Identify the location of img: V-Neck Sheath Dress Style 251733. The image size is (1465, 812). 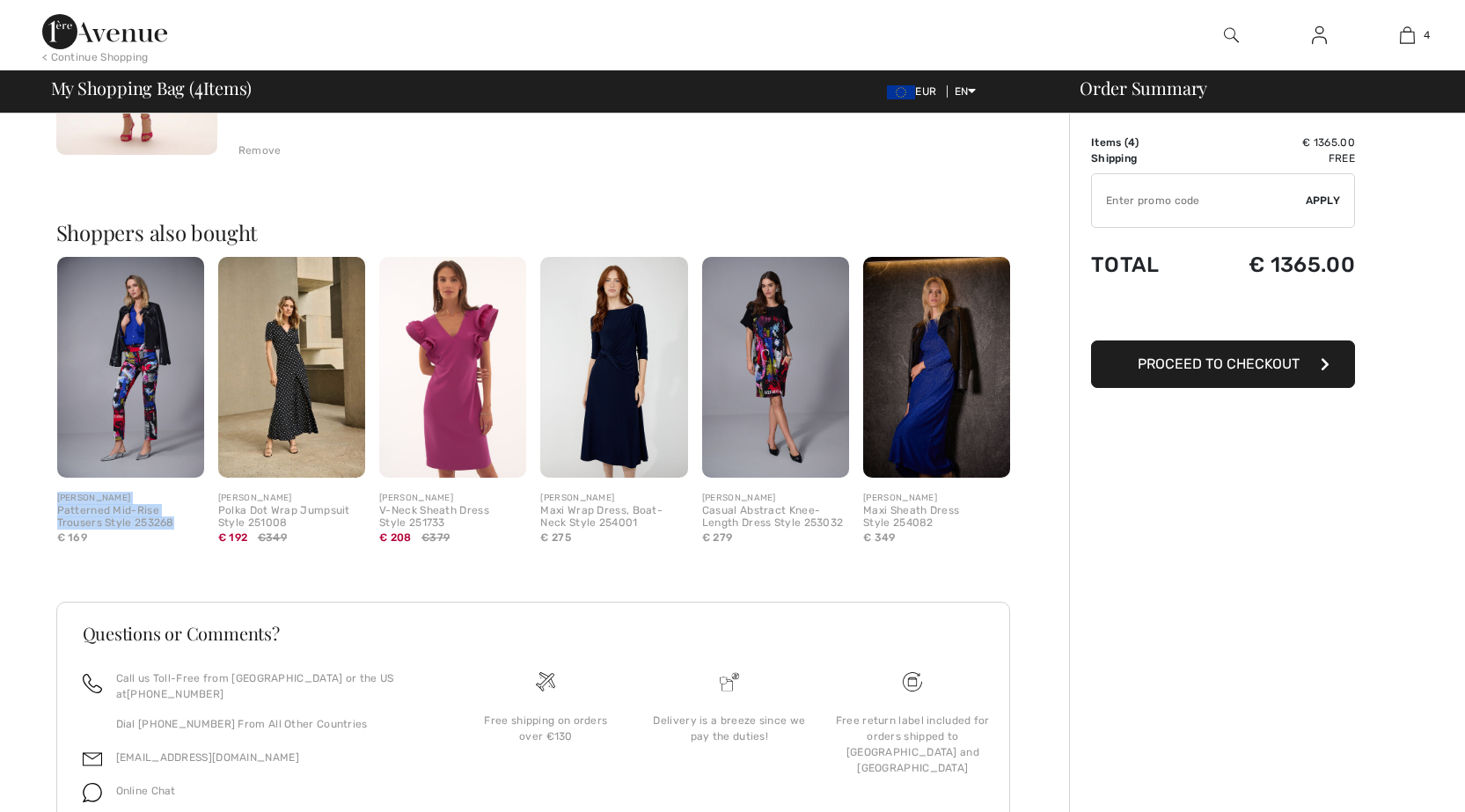
(452, 367).